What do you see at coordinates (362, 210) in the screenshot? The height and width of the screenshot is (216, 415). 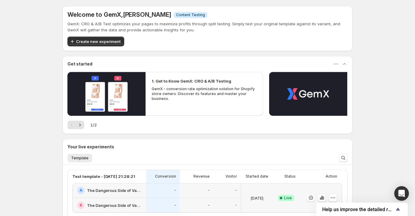 I see `button: Show survey - Help us improve the detailed report for A/B campaigns` at bounding box center [362, 210].